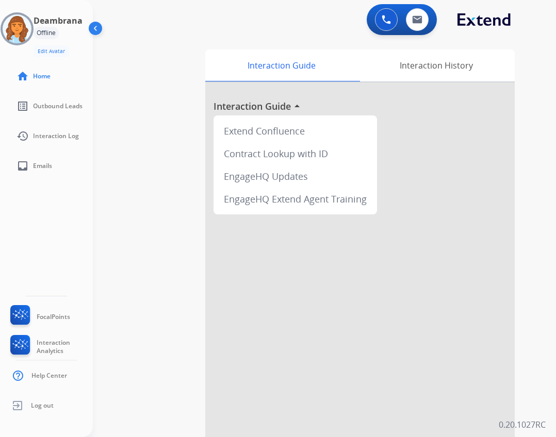 This screenshot has height=437, width=556. What do you see at coordinates (42, 166) in the screenshot?
I see `span: Emails` at bounding box center [42, 166].